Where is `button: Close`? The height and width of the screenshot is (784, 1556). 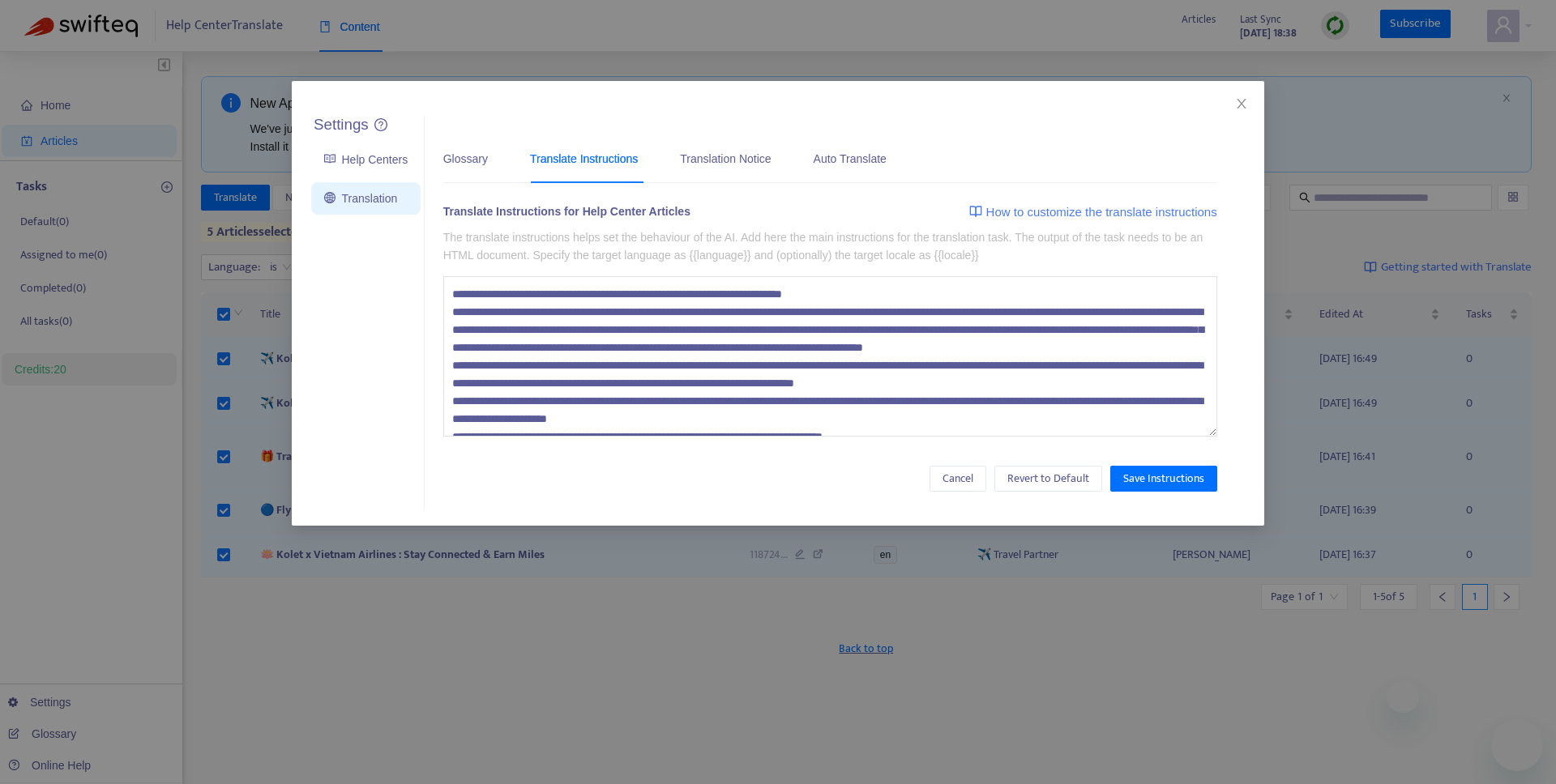
button: Close is located at coordinates (1241, 104).